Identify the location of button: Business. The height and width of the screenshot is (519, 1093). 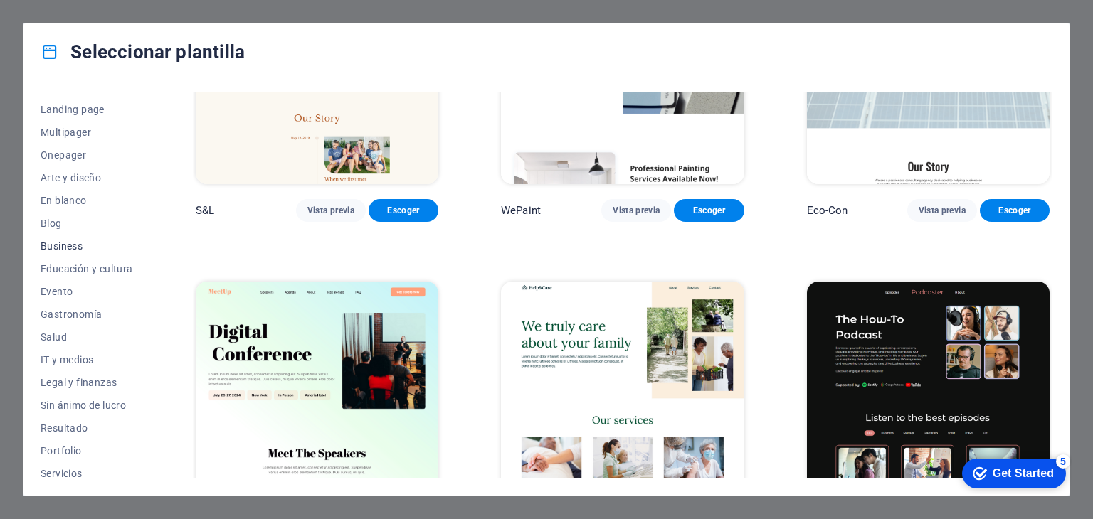
(87, 246).